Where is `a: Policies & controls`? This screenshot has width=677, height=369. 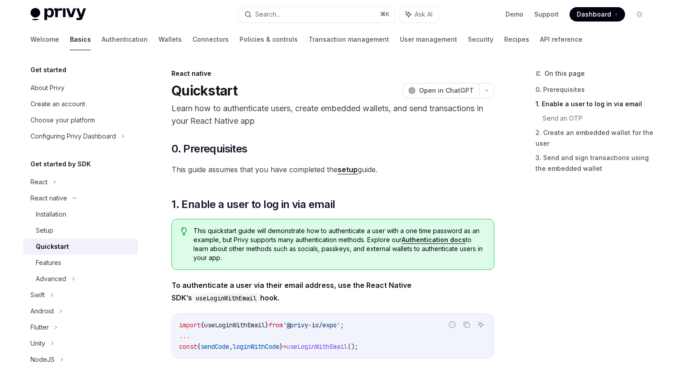 a: Policies & controls is located at coordinates (269, 39).